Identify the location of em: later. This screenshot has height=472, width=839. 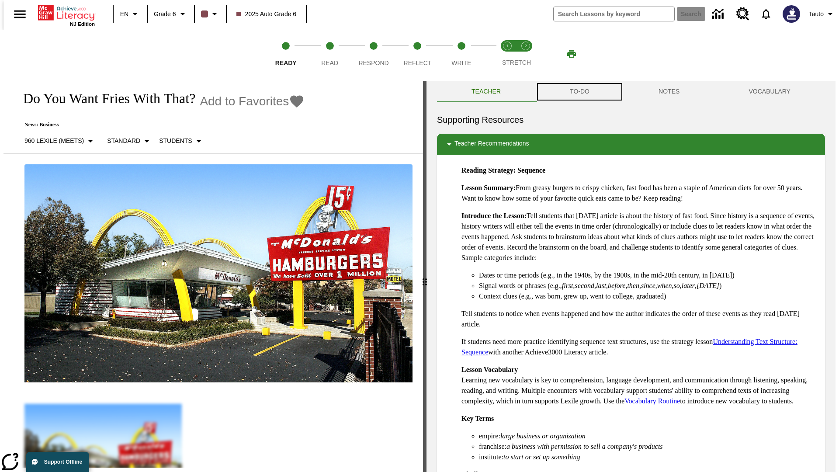
(689, 285).